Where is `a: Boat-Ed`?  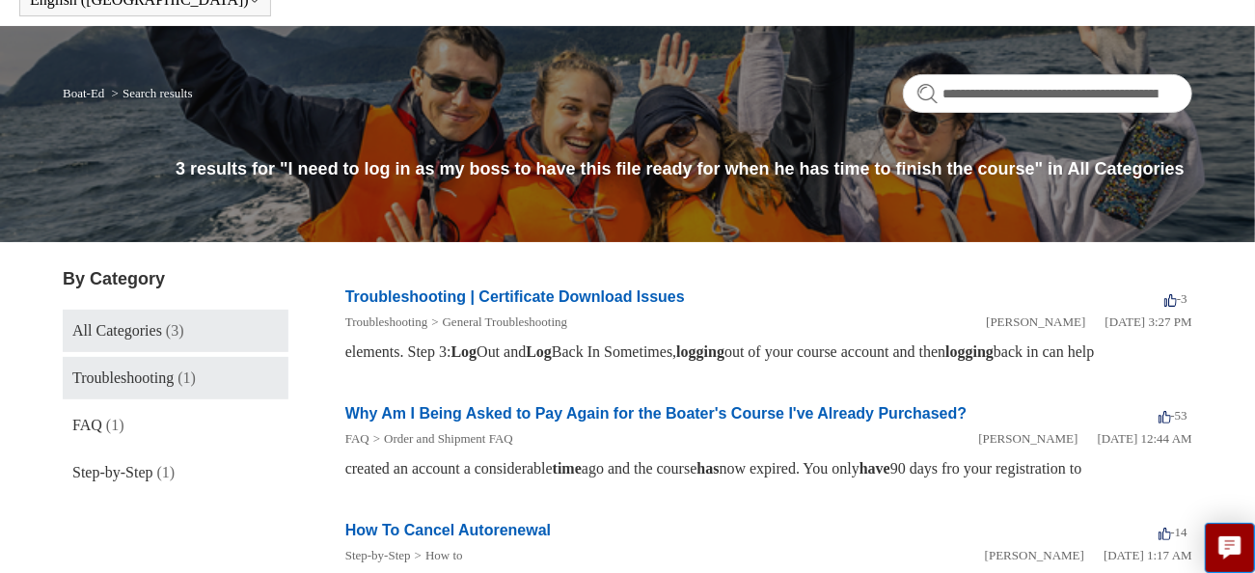
a: Boat-Ed is located at coordinates (83, 93).